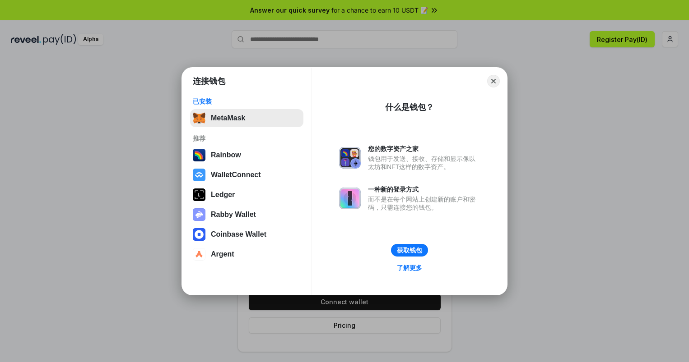  What do you see at coordinates (233, 215) in the screenshot?
I see `div: Rabby Wallet` at bounding box center [233, 215].